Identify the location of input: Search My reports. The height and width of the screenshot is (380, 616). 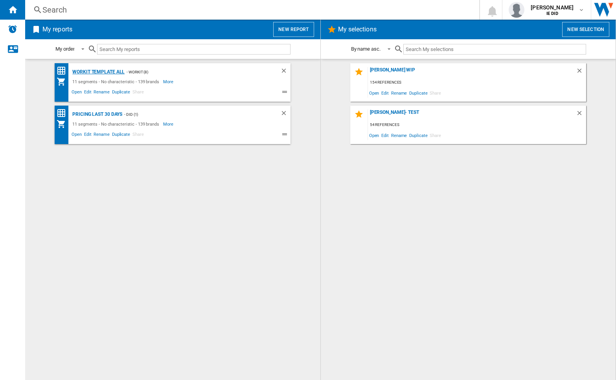
(194, 49).